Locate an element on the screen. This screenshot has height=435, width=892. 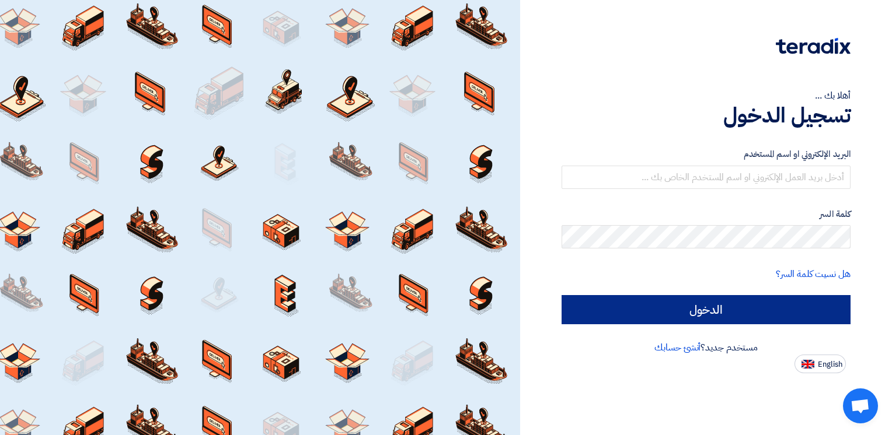
span: English is located at coordinates (830, 365).